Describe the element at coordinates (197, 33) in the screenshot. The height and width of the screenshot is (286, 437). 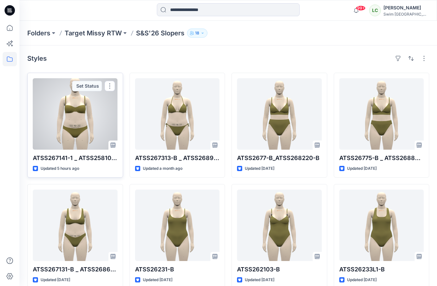
I see `p: 18` at that location.